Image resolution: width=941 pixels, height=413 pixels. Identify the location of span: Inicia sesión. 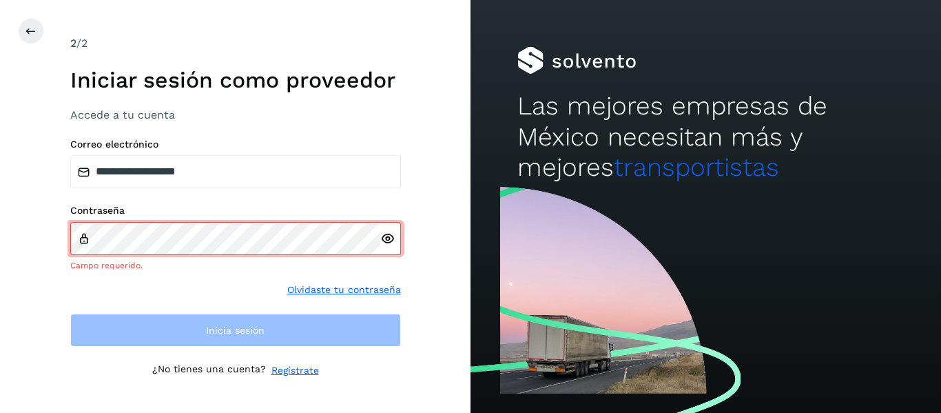
(235, 330).